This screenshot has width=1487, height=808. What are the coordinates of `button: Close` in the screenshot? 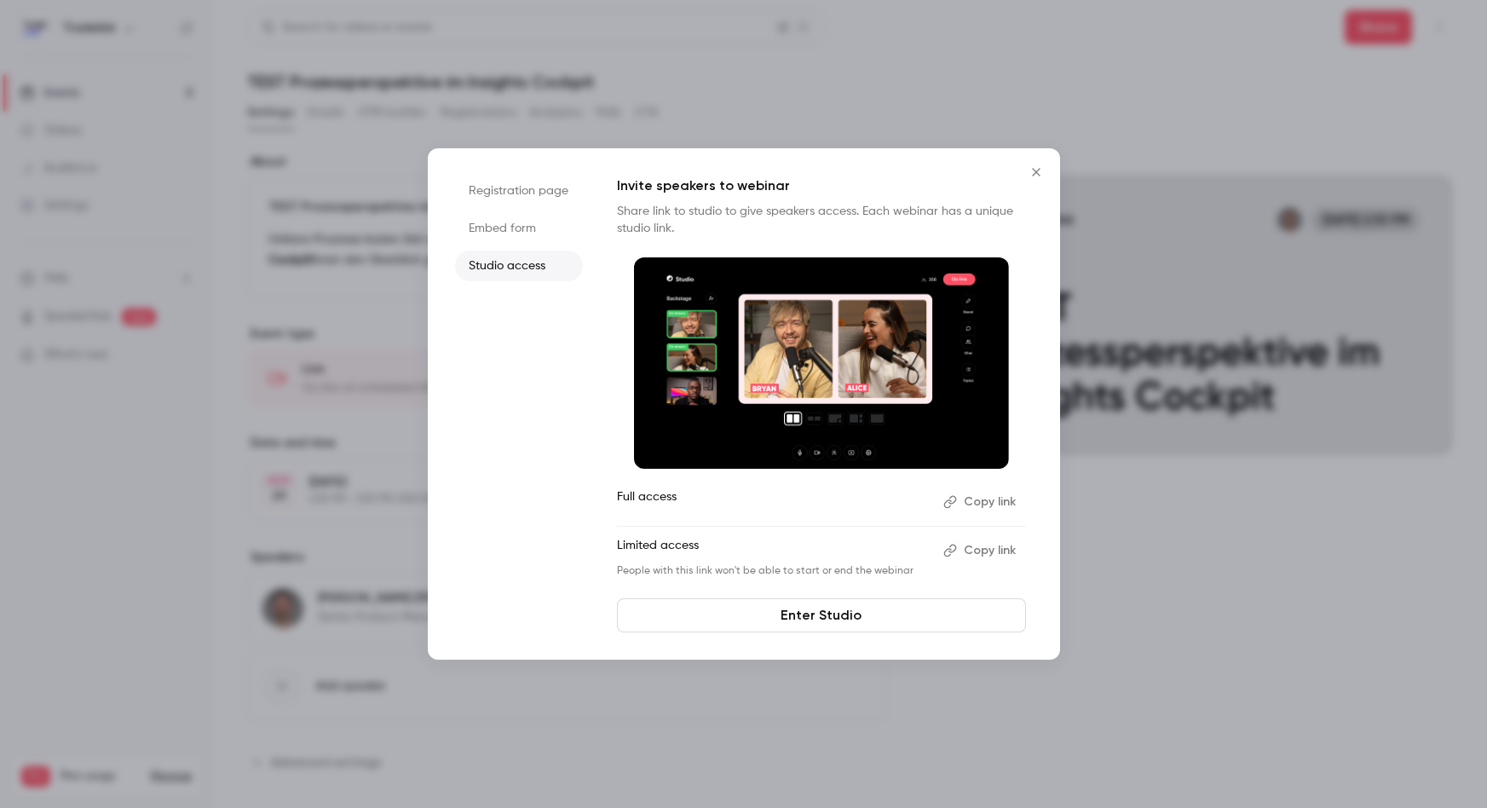 It's located at (1036, 172).